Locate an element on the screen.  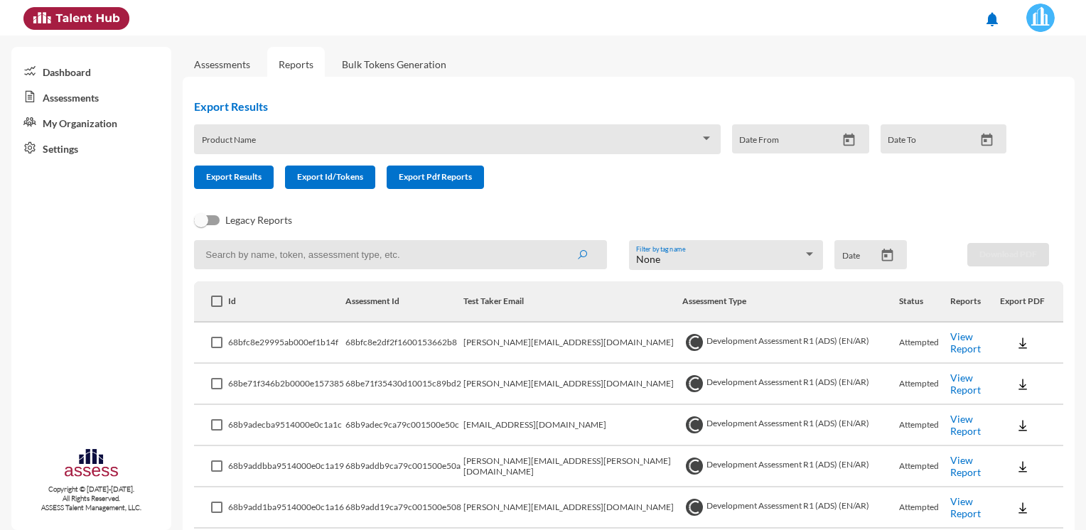
td: 68b9add19ca79c001500e508 is located at coordinates (404, 508).